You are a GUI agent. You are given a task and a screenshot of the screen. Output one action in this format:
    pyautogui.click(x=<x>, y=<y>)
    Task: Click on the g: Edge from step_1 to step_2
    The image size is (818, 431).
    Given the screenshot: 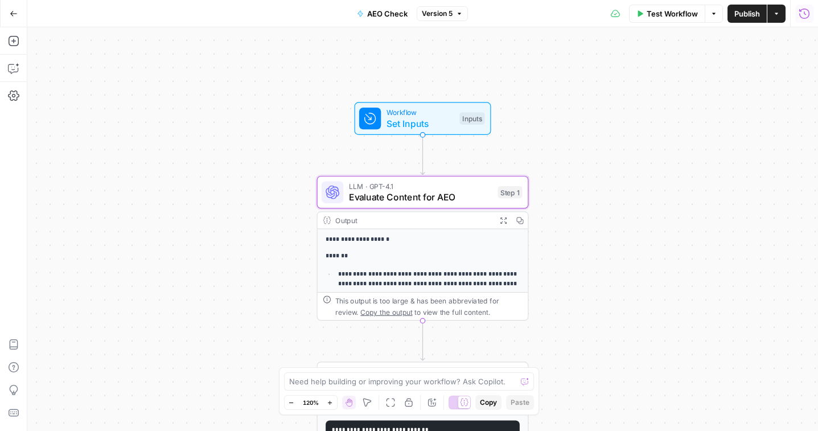 What is the action you would take?
    pyautogui.click(x=422, y=340)
    